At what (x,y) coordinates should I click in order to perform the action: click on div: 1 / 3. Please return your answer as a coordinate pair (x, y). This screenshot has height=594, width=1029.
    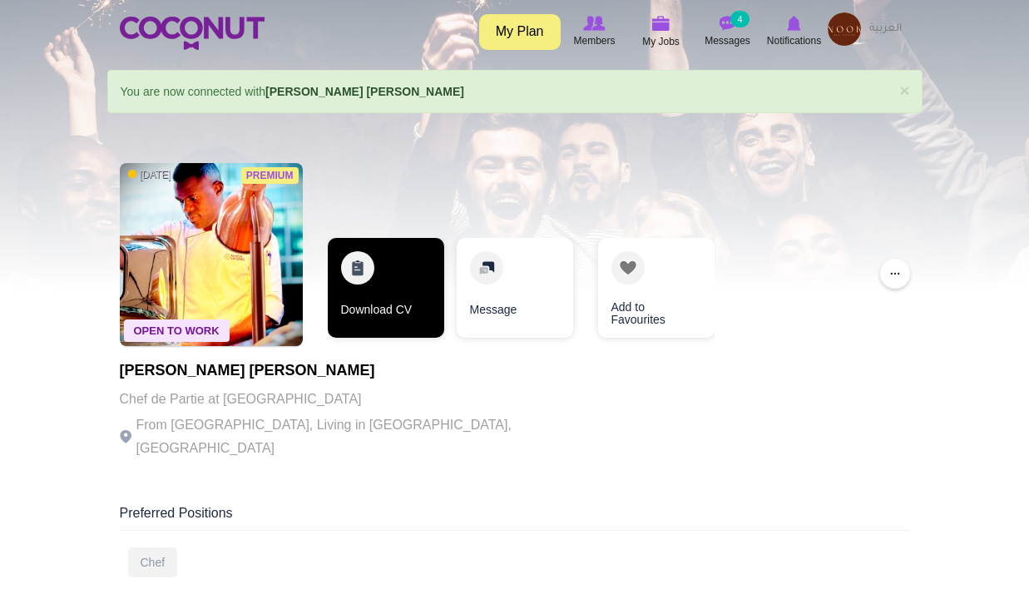
    Looking at the image, I should click on (386, 292).